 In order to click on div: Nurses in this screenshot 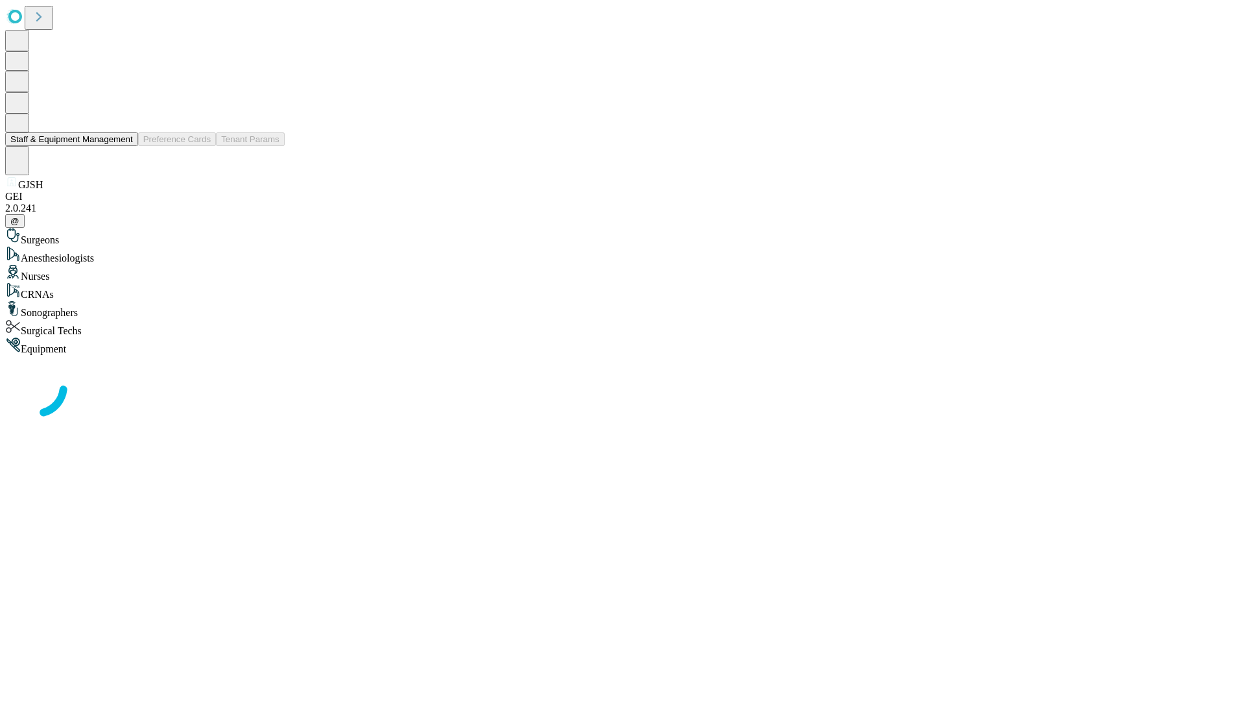, I will do `click(623, 273)`.